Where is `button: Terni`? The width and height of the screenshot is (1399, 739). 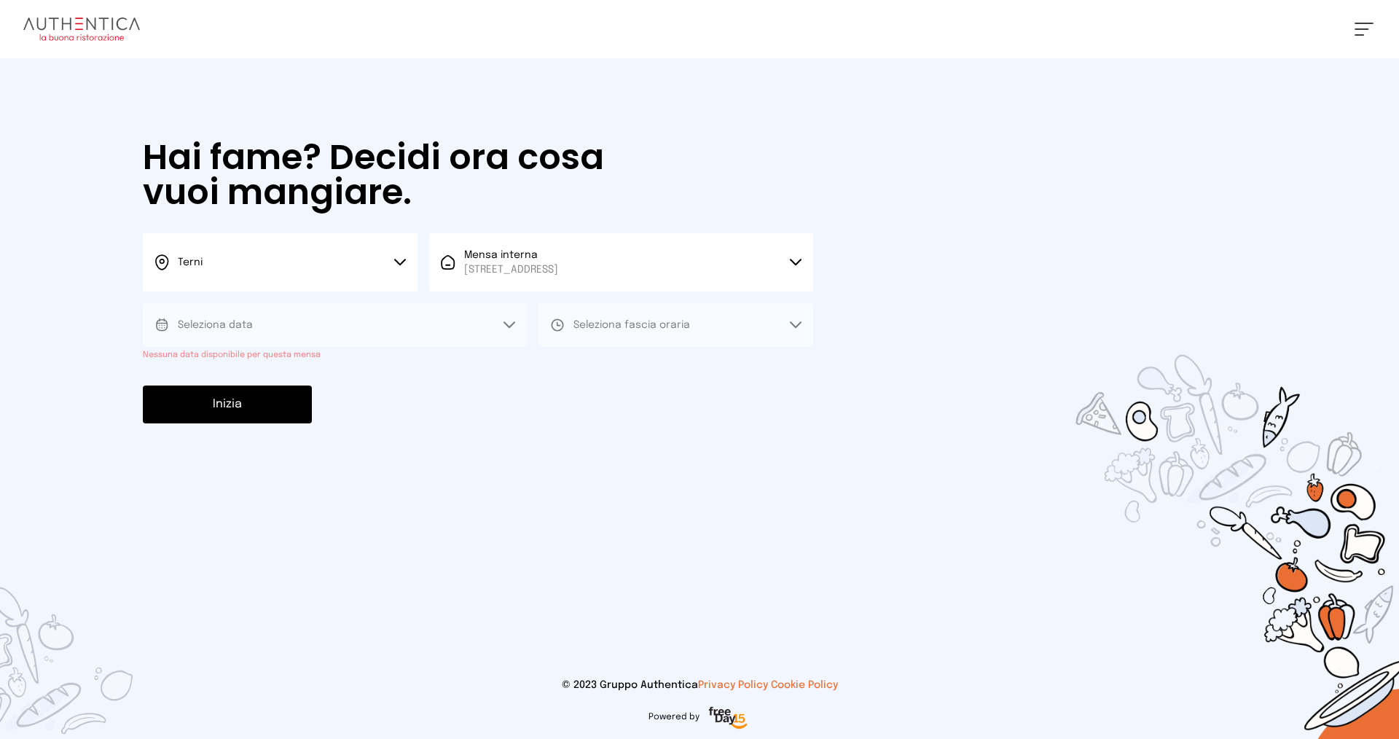 button: Terni is located at coordinates (280, 262).